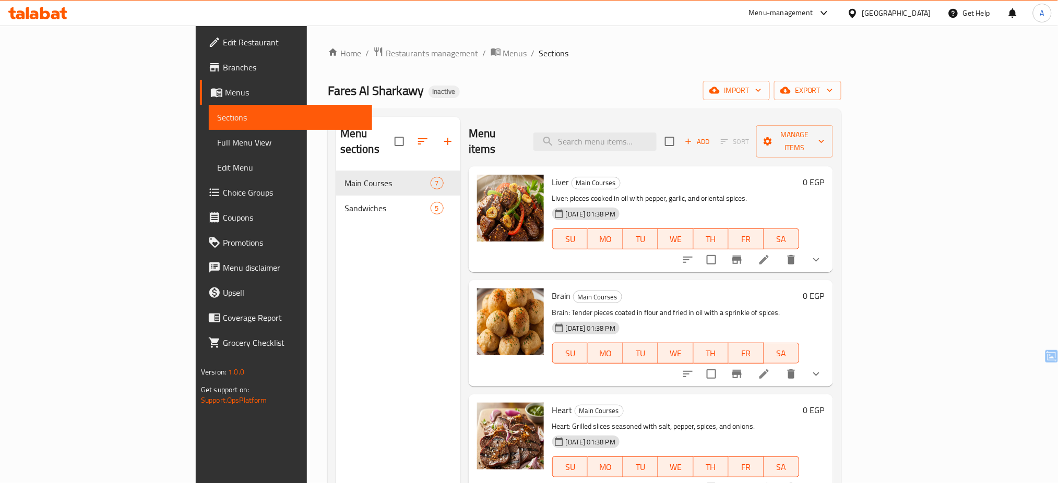 The width and height of the screenshot is (1058, 483). Describe the element at coordinates (236, 372) in the screenshot. I see `span: 1.0.0` at that location.